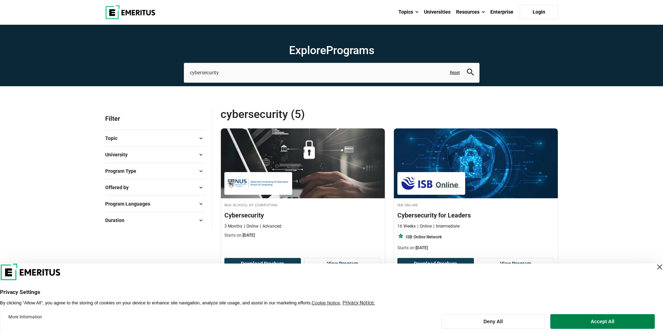 This screenshot has height=333, width=663. Describe the element at coordinates (155, 171) in the screenshot. I see `button: Program Type` at that location.